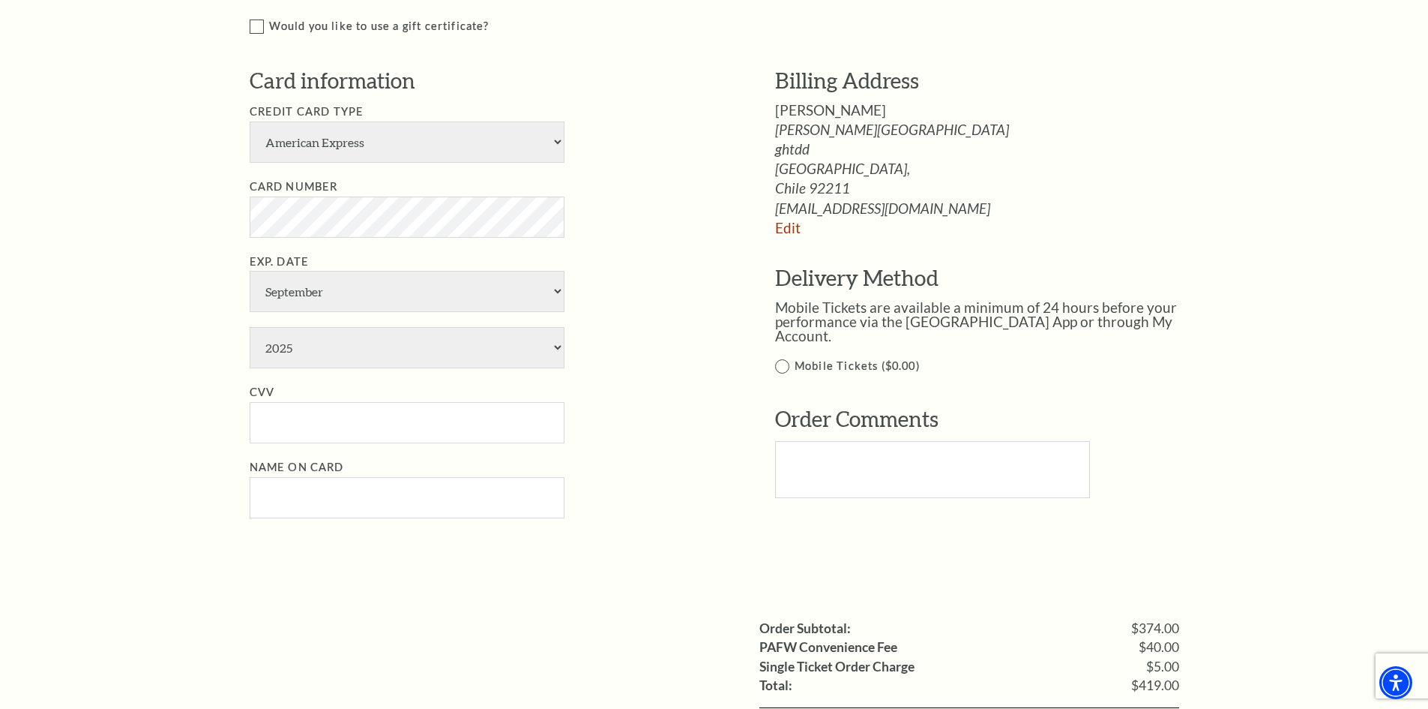 The height and width of the screenshot is (709, 1428). I want to click on span: $374.00, so click(1155, 628).